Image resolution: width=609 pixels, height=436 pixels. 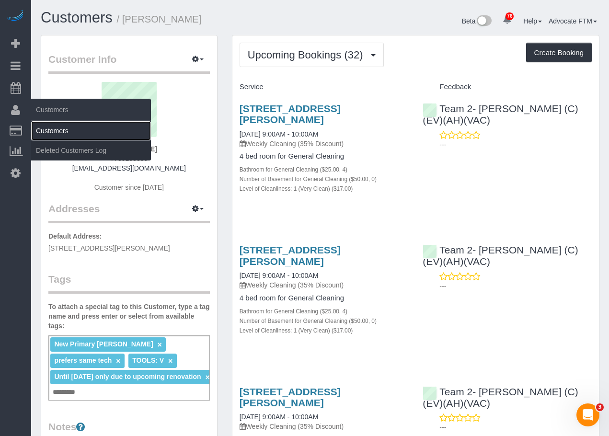 What do you see at coordinates (15, 16) in the screenshot?
I see `a: Automaid Logo` at bounding box center [15, 16].